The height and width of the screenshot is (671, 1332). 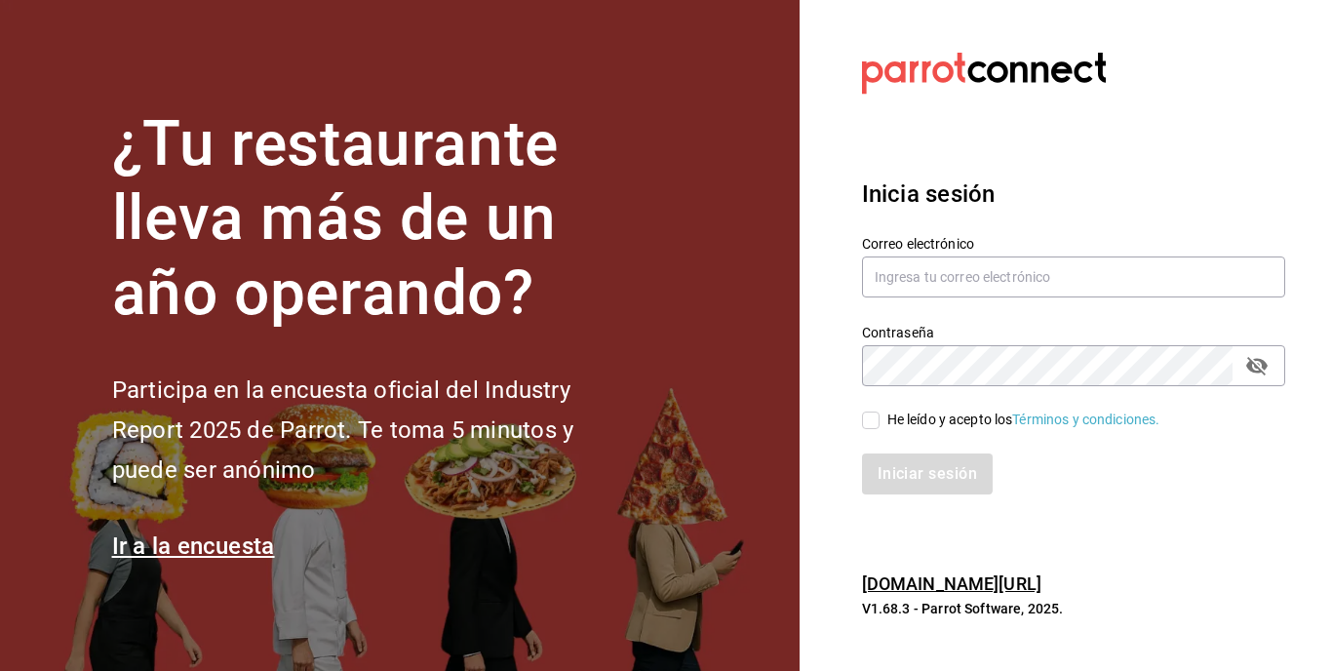 I want to click on p: V1.68.3 - Parrot Software, 2025., so click(x=1073, y=608).